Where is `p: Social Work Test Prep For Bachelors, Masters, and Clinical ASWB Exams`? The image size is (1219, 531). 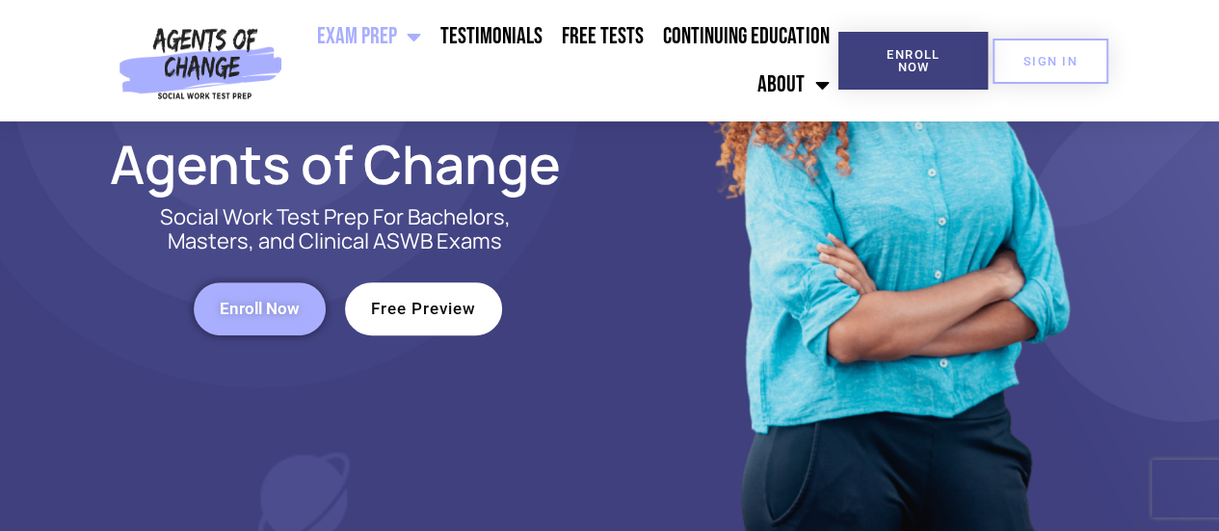
p: Social Work Test Prep For Bachelors, Masters, and Clinical ASWB Exams is located at coordinates (335, 229).